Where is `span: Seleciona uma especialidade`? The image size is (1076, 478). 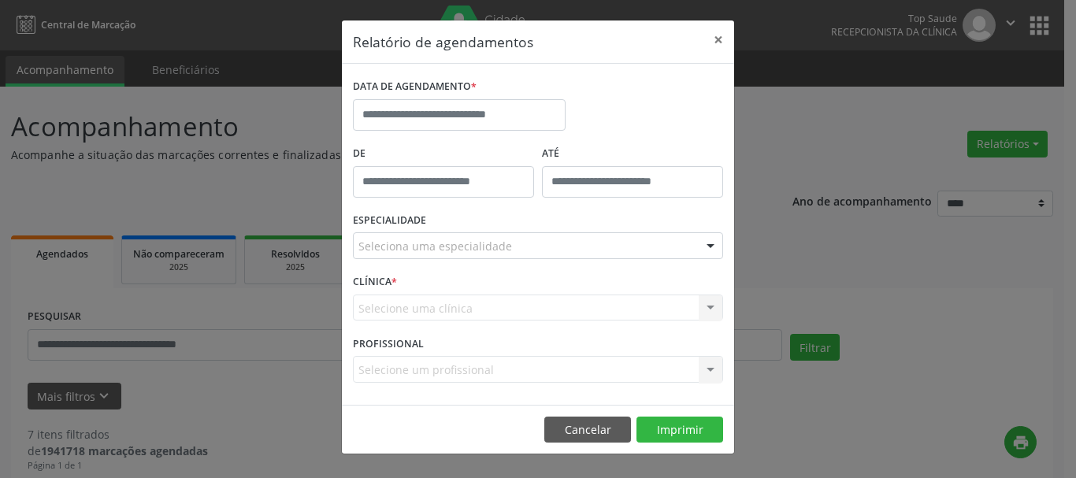
span: Seleciona uma especialidade is located at coordinates (435, 246).